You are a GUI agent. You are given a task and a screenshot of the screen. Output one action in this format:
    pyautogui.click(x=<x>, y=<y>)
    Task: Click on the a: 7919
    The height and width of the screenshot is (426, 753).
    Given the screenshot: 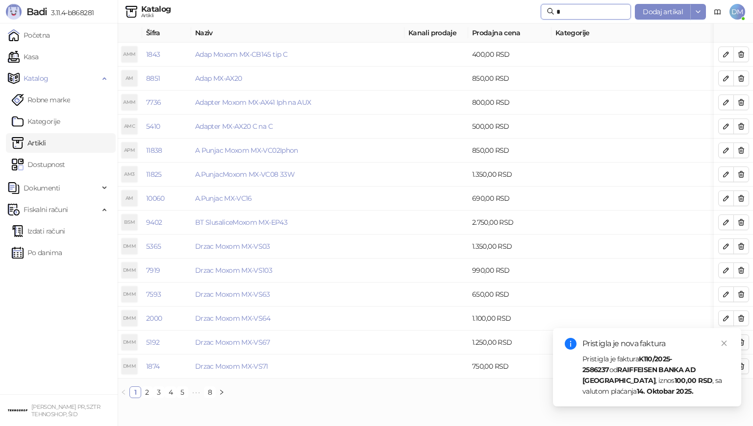 What is the action you would take?
    pyautogui.click(x=153, y=271)
    